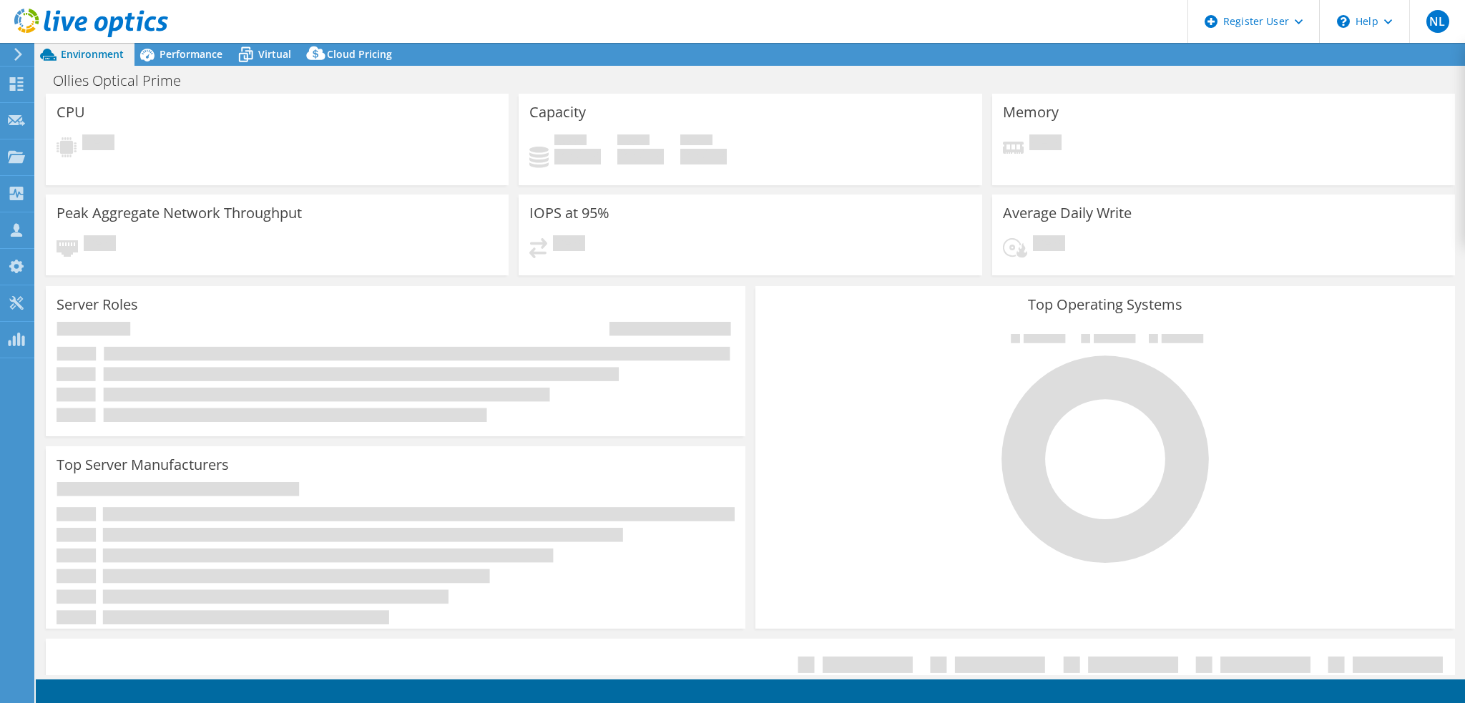  Describe the element at coordinates (570, 142) in the screenshot. I see `span: Used` at that location.